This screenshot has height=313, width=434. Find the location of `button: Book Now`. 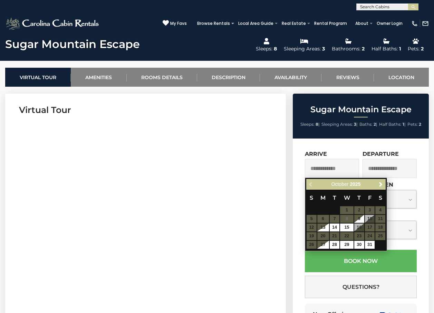

button: Book Now is located at coordinates (361, 261).